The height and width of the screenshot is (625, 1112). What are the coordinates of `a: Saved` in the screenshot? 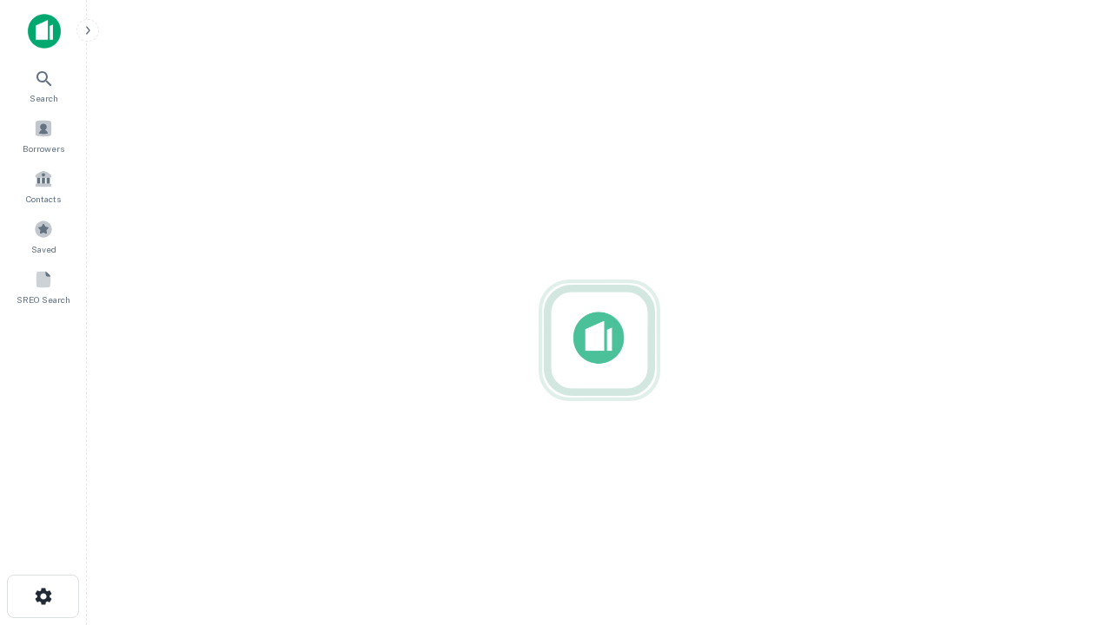 It's located at (43, 236).